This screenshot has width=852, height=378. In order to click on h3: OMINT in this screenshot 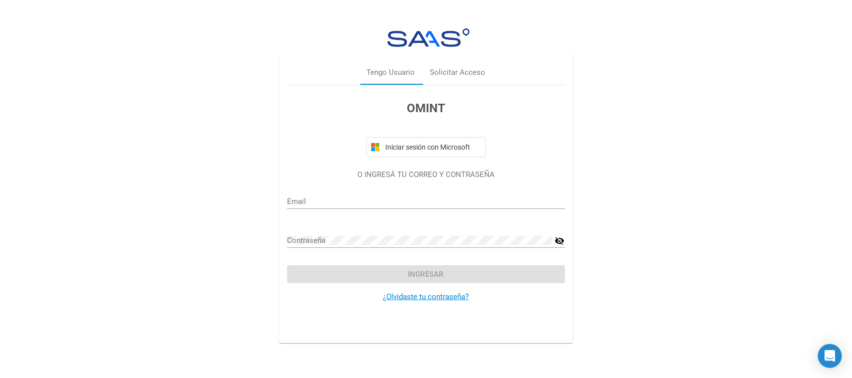, I will do `click(426, 108)`.